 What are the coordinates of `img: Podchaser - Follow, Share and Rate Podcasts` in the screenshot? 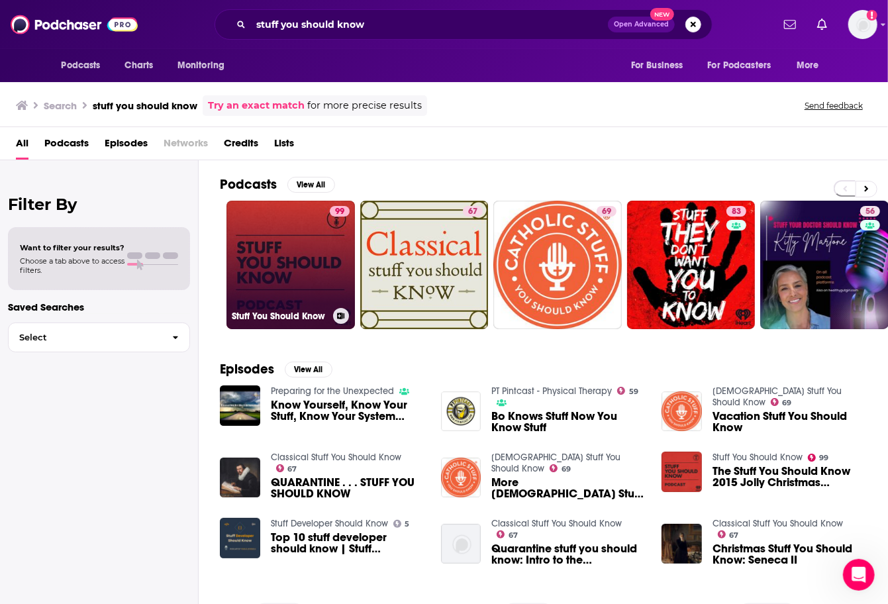 It's located at (74, 24).